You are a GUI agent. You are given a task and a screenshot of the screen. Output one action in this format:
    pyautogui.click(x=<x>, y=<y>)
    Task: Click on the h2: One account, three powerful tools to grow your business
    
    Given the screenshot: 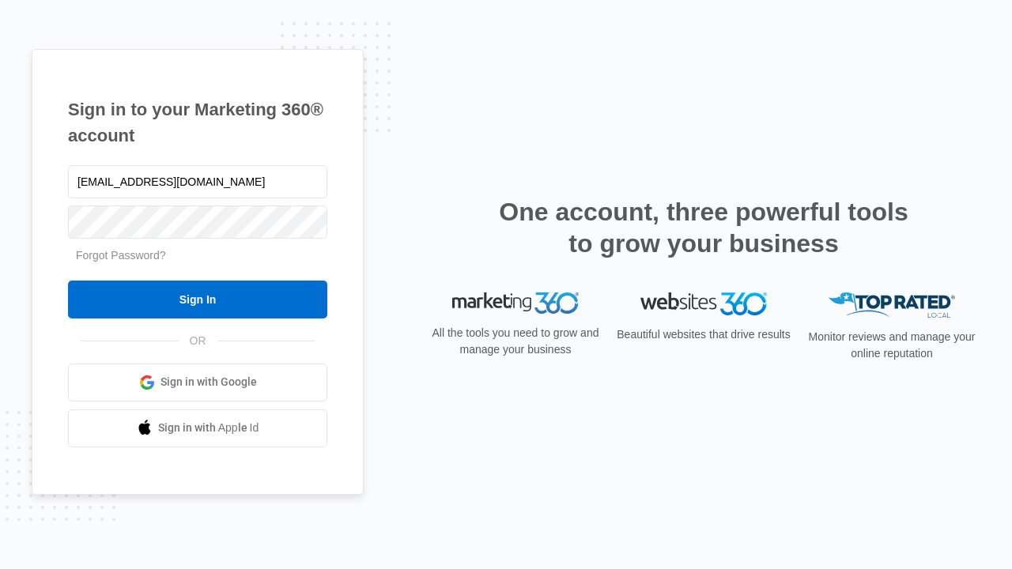 What is the action you would take?
    pyautogui.click(x=703, y=228)
    